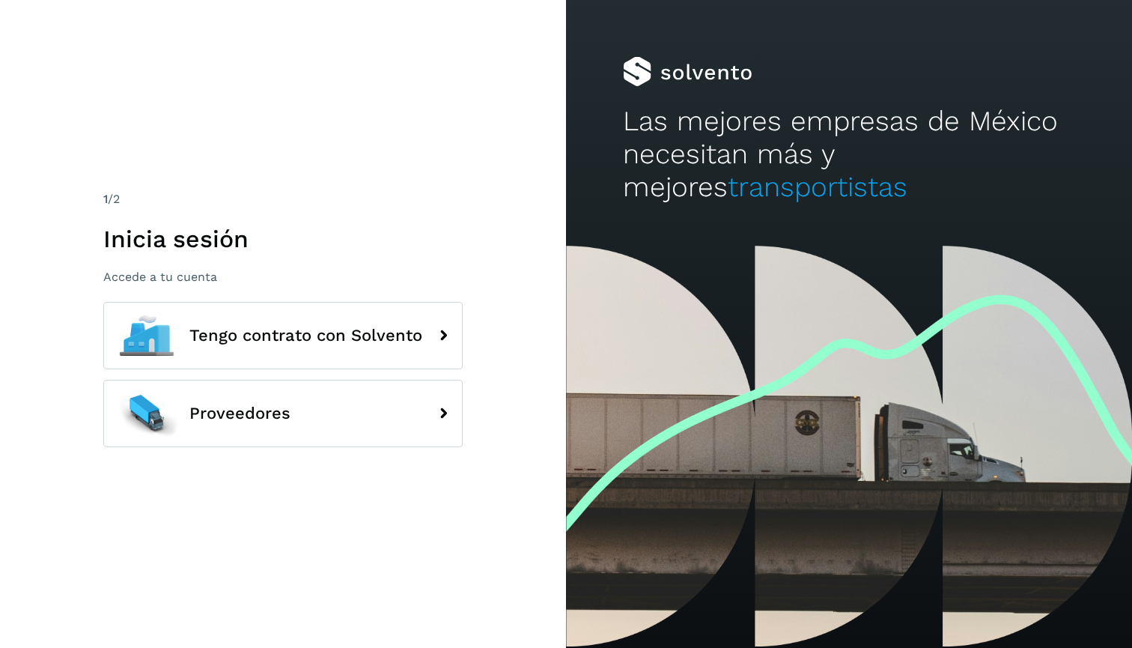 The height and width of the screenshot is (648, 1132). What do you see at coordinates (240, 413) in the screenshot?
I see `span: Proveedores` at bounding box center [240, 413].